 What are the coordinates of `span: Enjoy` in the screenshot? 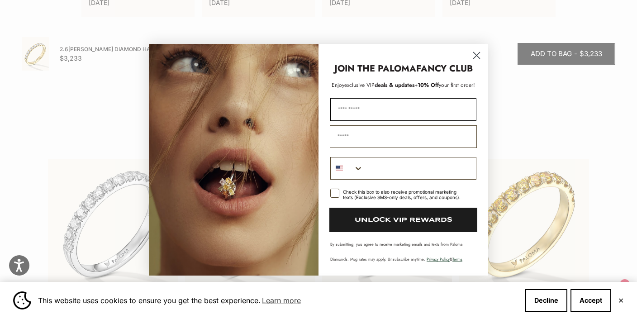 It's located at (338, 85).